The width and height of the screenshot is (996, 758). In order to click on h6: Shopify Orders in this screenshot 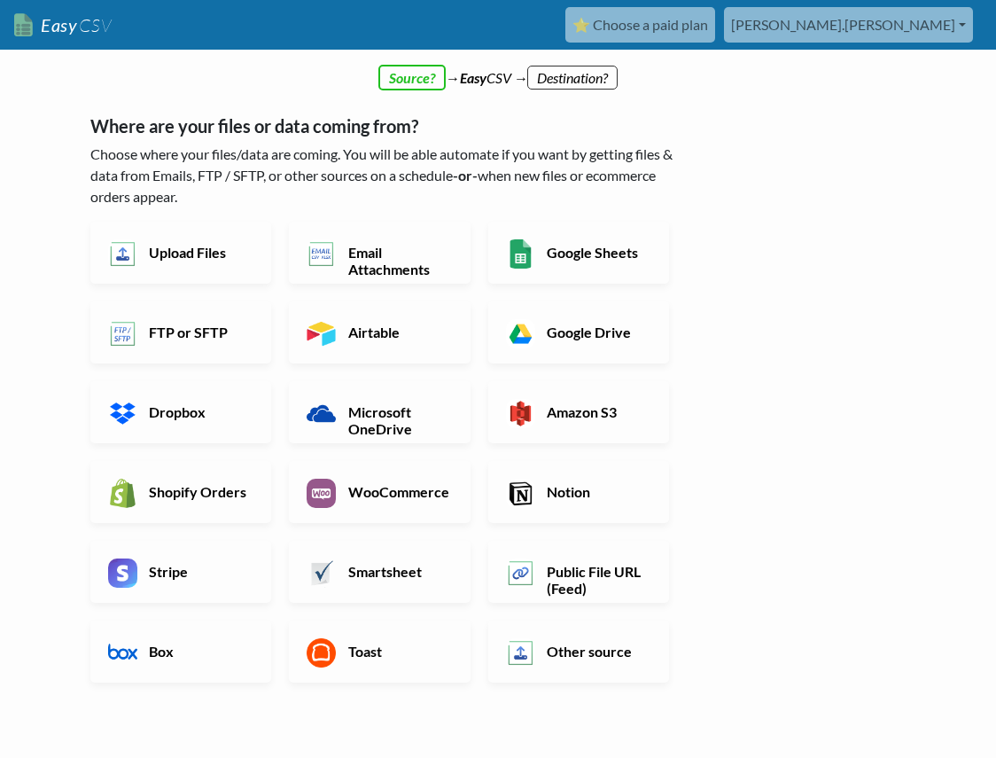, I will do `click(199, 491)`.